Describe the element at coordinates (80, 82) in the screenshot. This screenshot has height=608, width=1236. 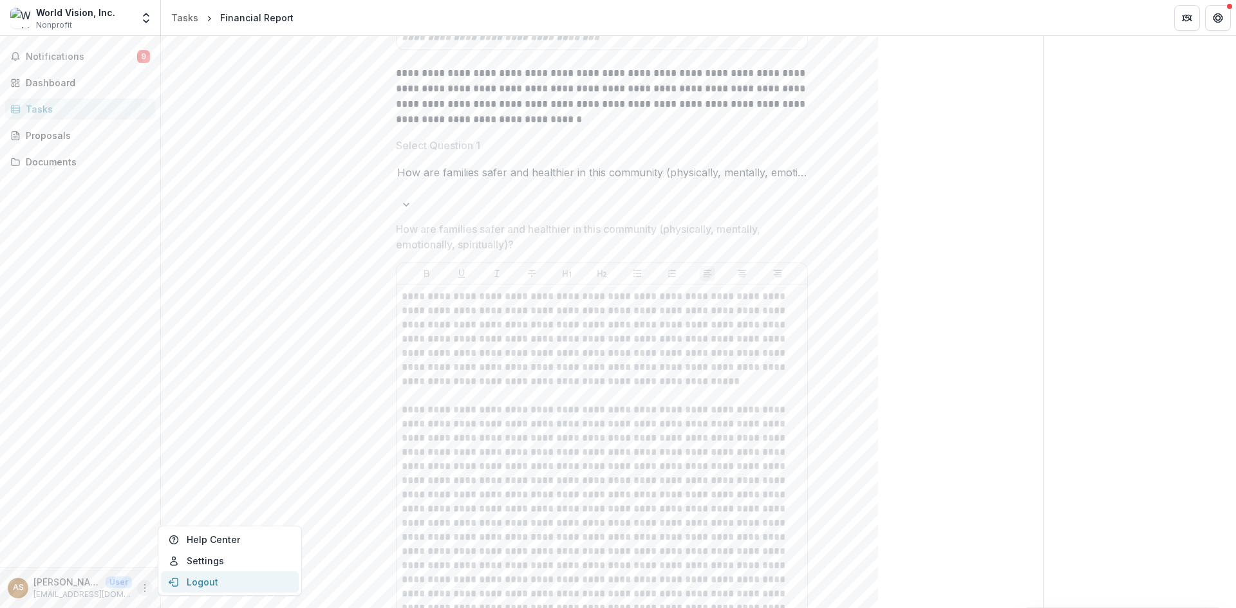
I see `a: Dashboard` at that location.